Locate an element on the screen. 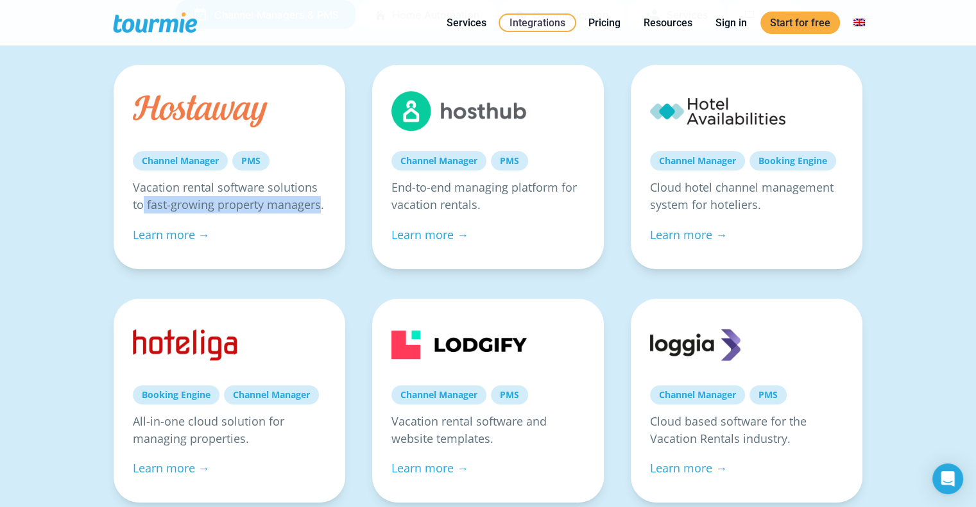 The image size is (976, 507). div: Open Intercom Messenger is located at coordinates (948, 479).